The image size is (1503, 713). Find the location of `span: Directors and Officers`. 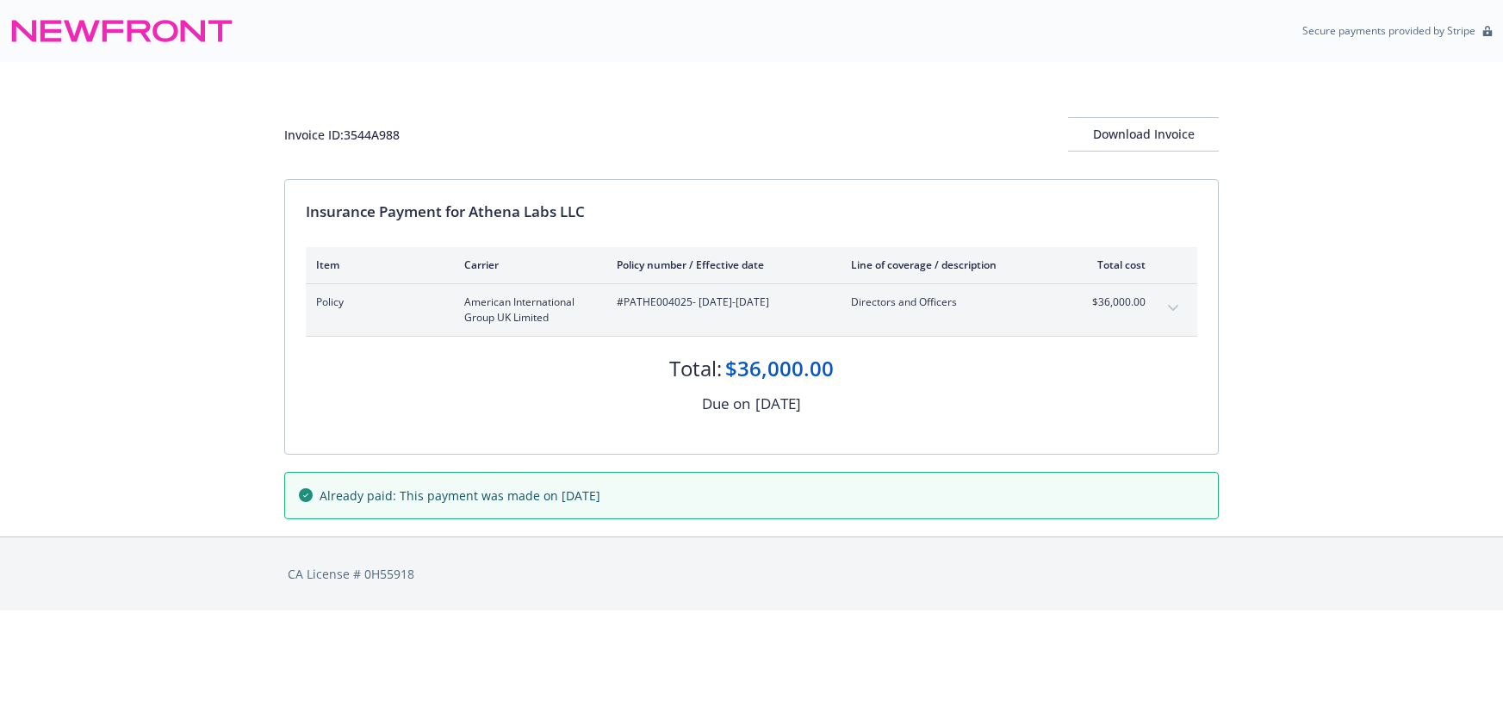

span: Directors and Officers is located at coordinates (952, 302).